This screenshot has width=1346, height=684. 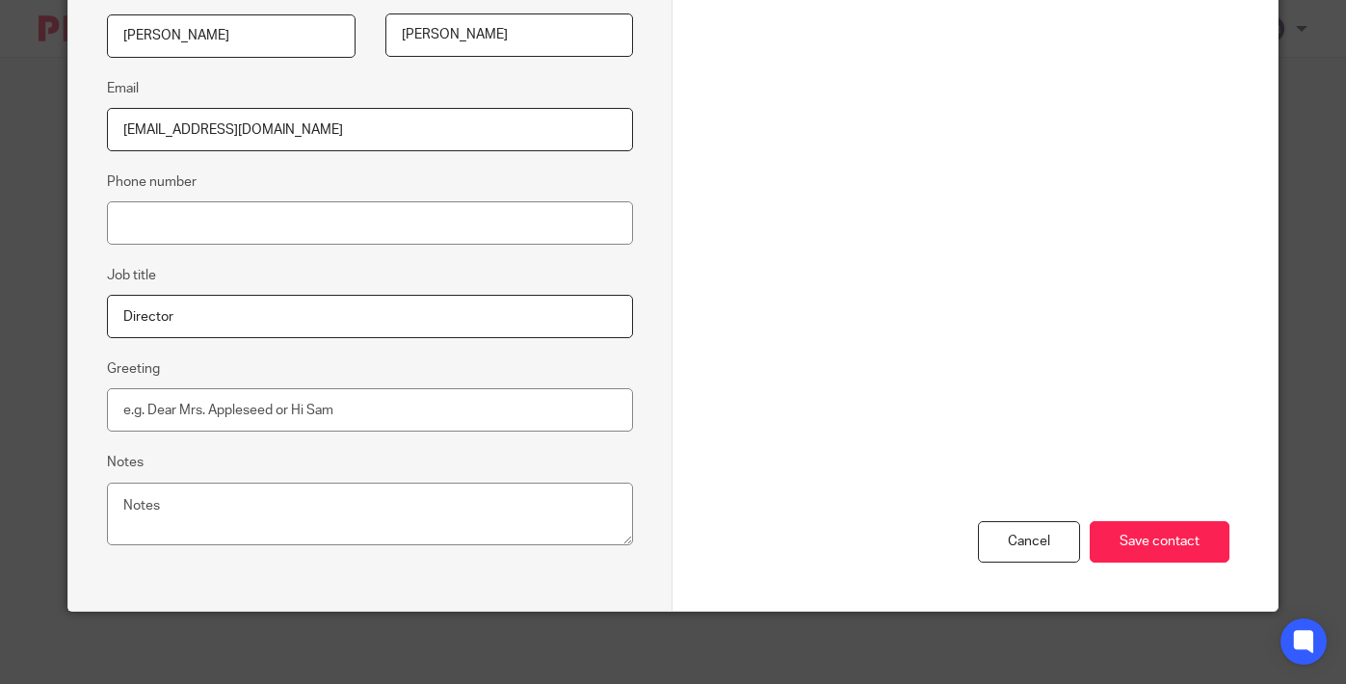 I want to click on input: e.g. Dear Mrs. Appleseed or Hi Sam, so click(x=370, y=410).